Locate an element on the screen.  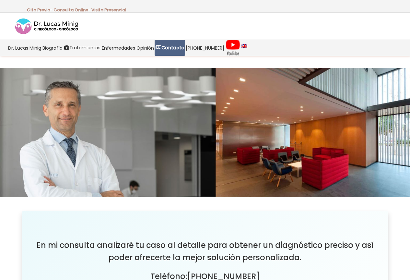
a: Consulta Online is located at coordinates (71, 10).